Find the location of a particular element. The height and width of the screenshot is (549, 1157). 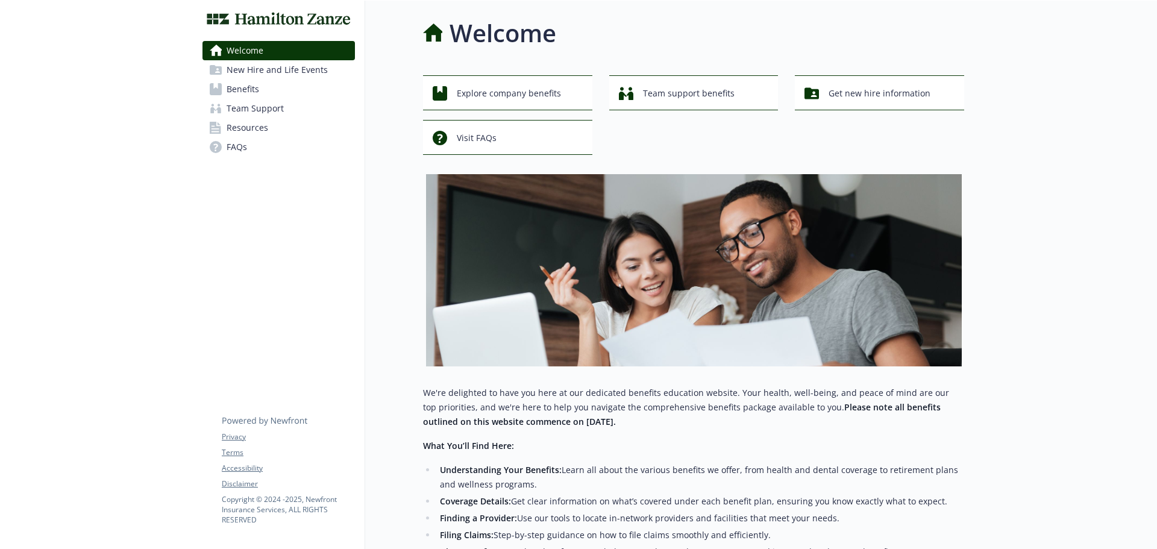

strong: Coverage Details: is located at coordinates (475, 501).